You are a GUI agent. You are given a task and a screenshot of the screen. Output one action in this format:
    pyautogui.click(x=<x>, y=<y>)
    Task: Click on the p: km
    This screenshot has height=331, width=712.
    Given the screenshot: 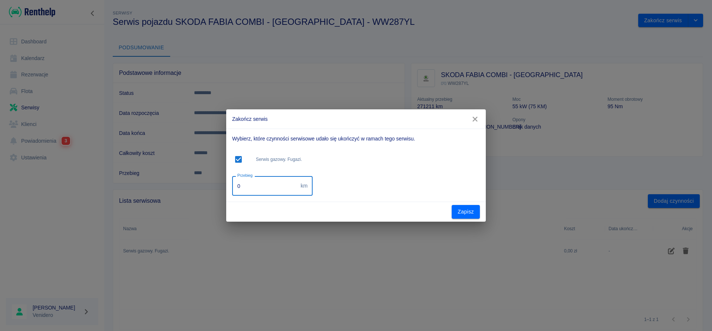 What is the action you would take?
    pyautogui.click(x=304, y=186)
    